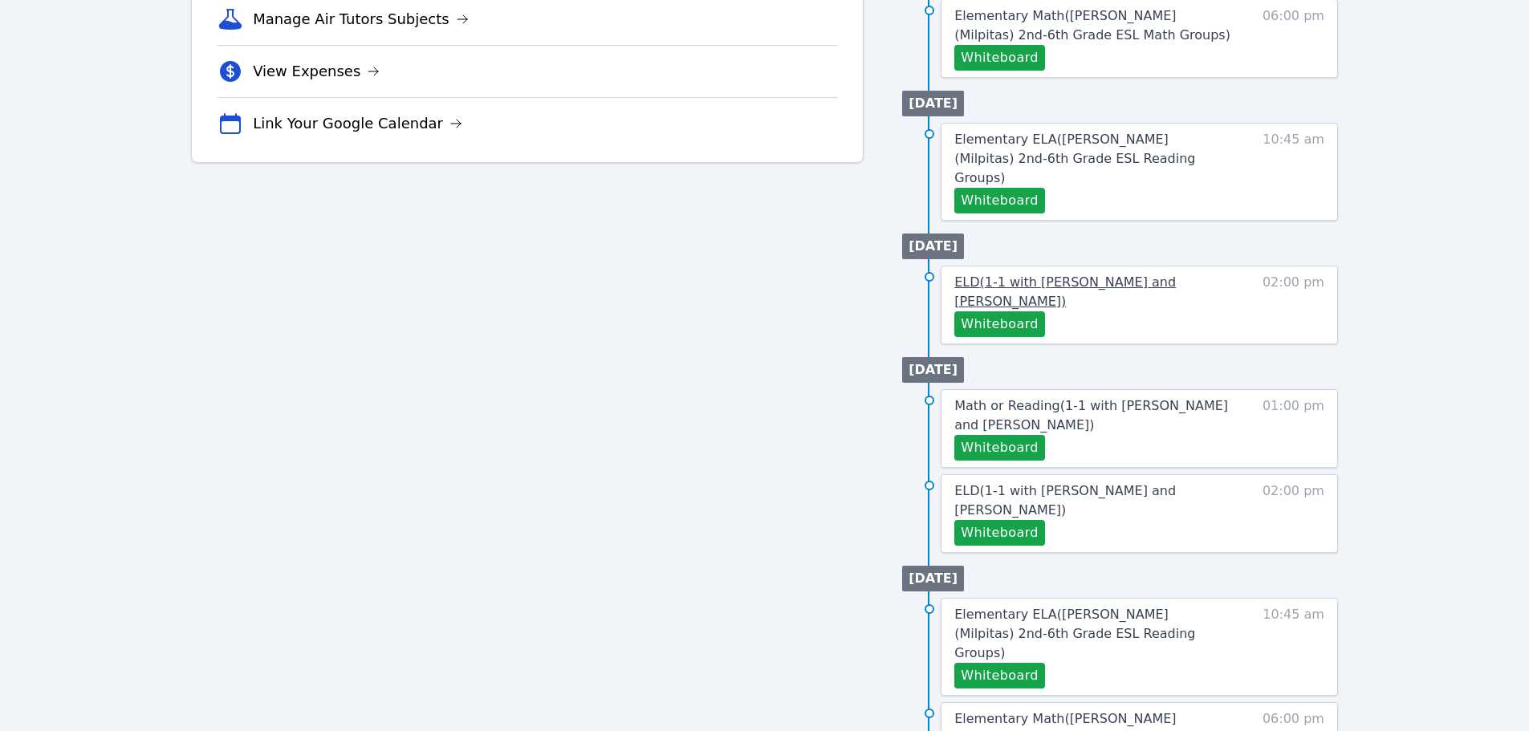 The image size is (1529, 731). Describe the element at coordinates (1293, 428) in the screenshot. I see `span: 01:00 pm` at that location.